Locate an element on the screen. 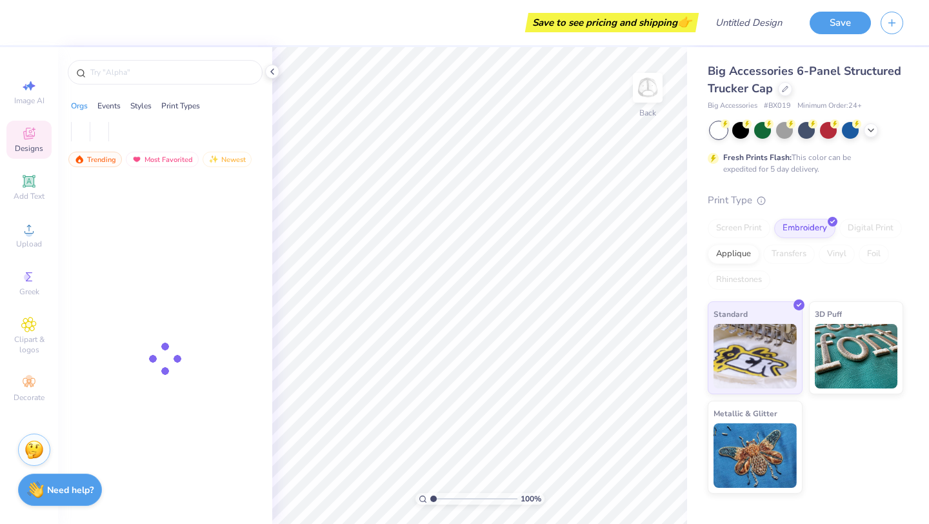 This screenshot has width=929, height=524. div: Vinyl is located at coordinates (837, 254).